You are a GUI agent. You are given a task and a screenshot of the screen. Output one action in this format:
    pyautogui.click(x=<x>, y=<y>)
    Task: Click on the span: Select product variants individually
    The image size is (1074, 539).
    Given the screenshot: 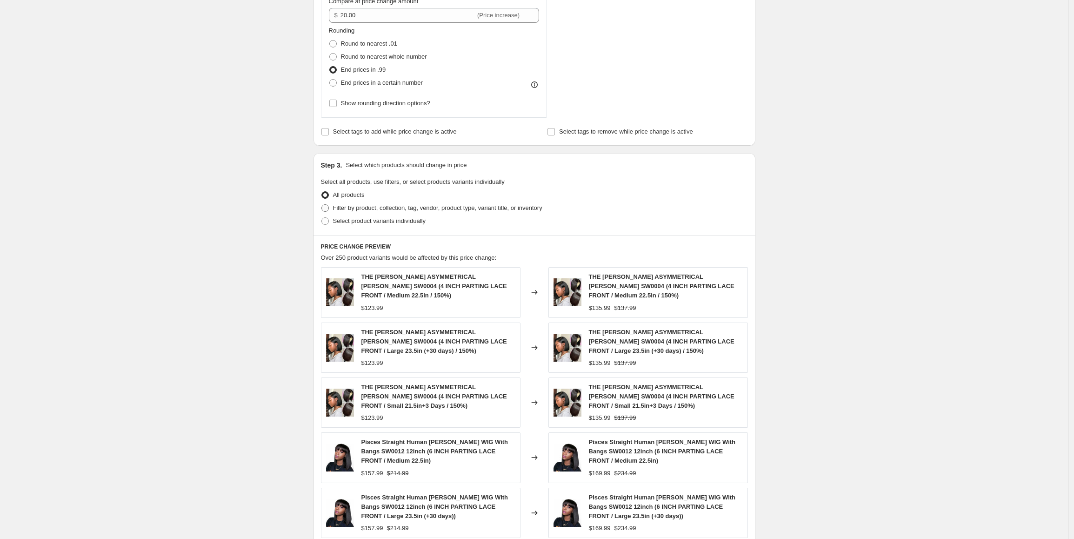 What is the action you would take?
    pyautogui.click(x=379, y=220)
    